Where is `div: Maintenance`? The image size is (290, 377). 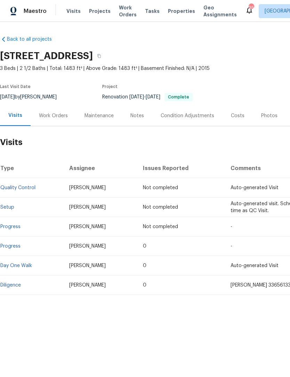
div: Maintenance is located at coordinates (99, 116).